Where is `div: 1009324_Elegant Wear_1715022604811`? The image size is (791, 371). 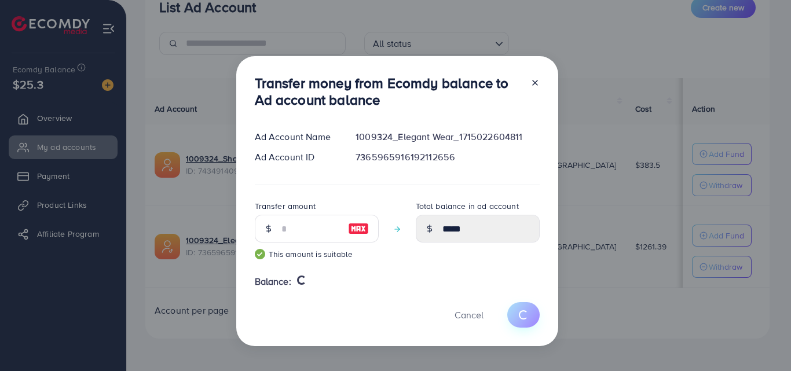
div: 1009324_Elegant Wear_1715022604811 is located at coordinates (447, 137).